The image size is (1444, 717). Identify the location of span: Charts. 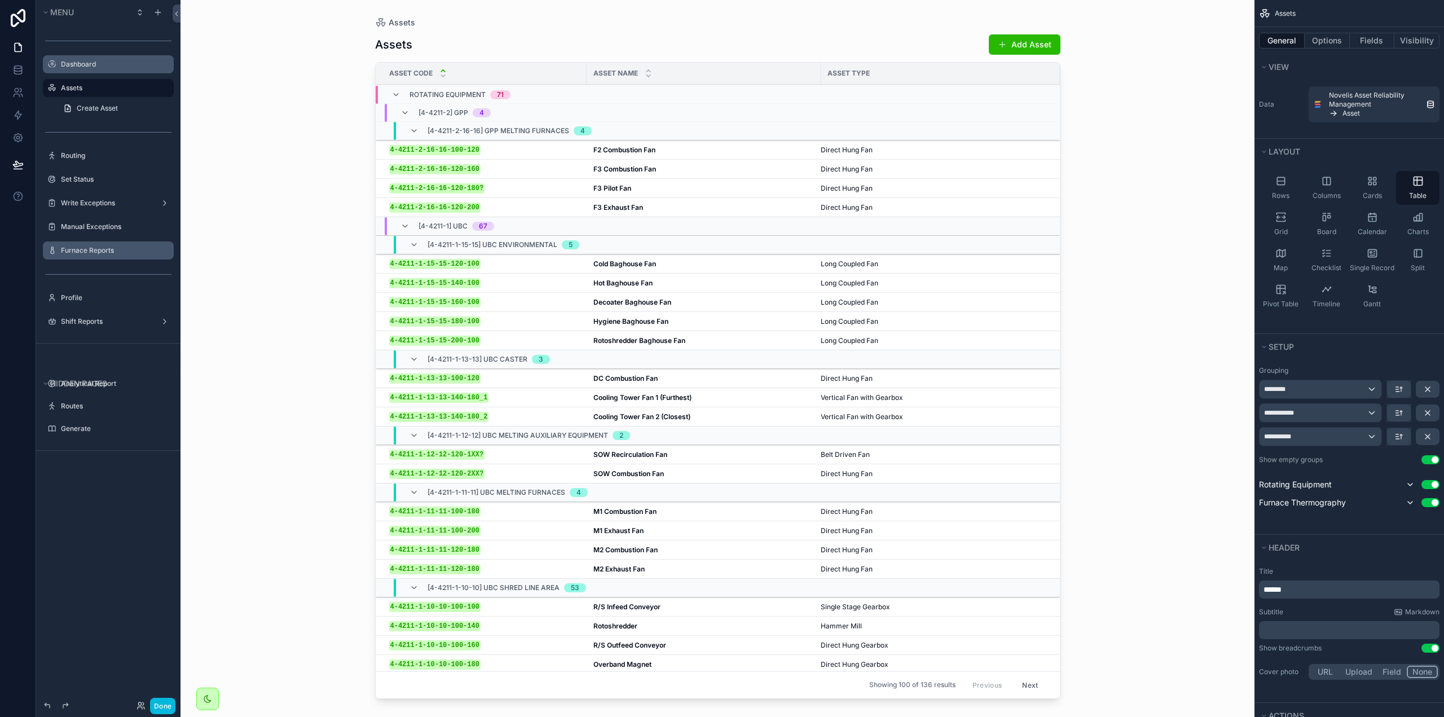
(1418, 232).